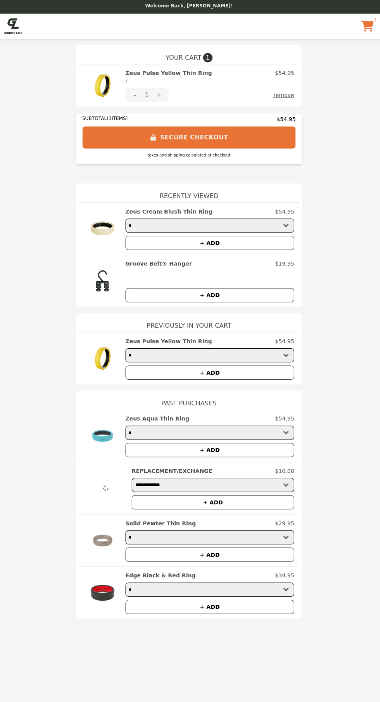 The height and width of the screenshot is (702, 380). What do you see at coordinates (105, 536) in the screenshot?
I see `img: Solid Pewter Thin Ring` at bounding box center [105, 536].